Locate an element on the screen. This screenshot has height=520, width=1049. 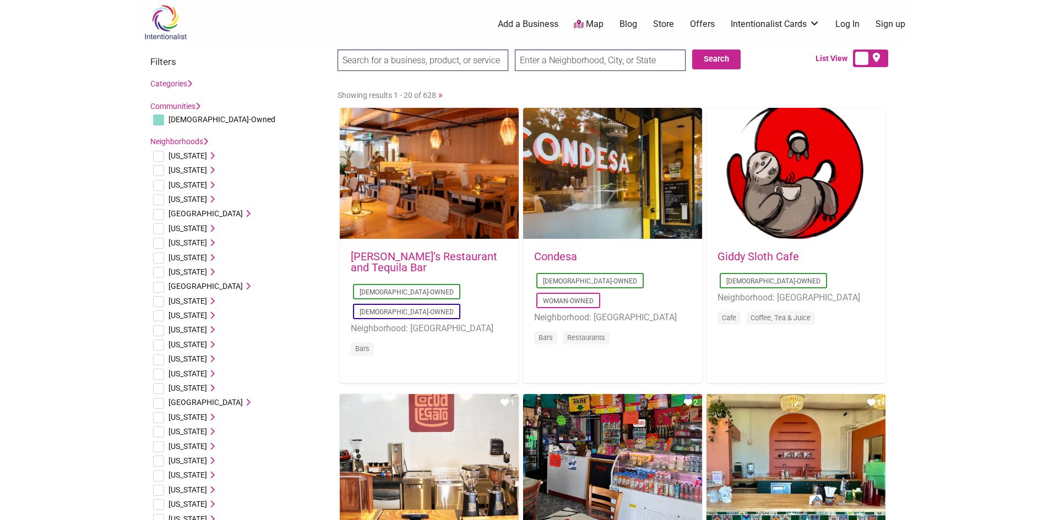
li: Intentionalist Cards is located at coordinates (775, 24).